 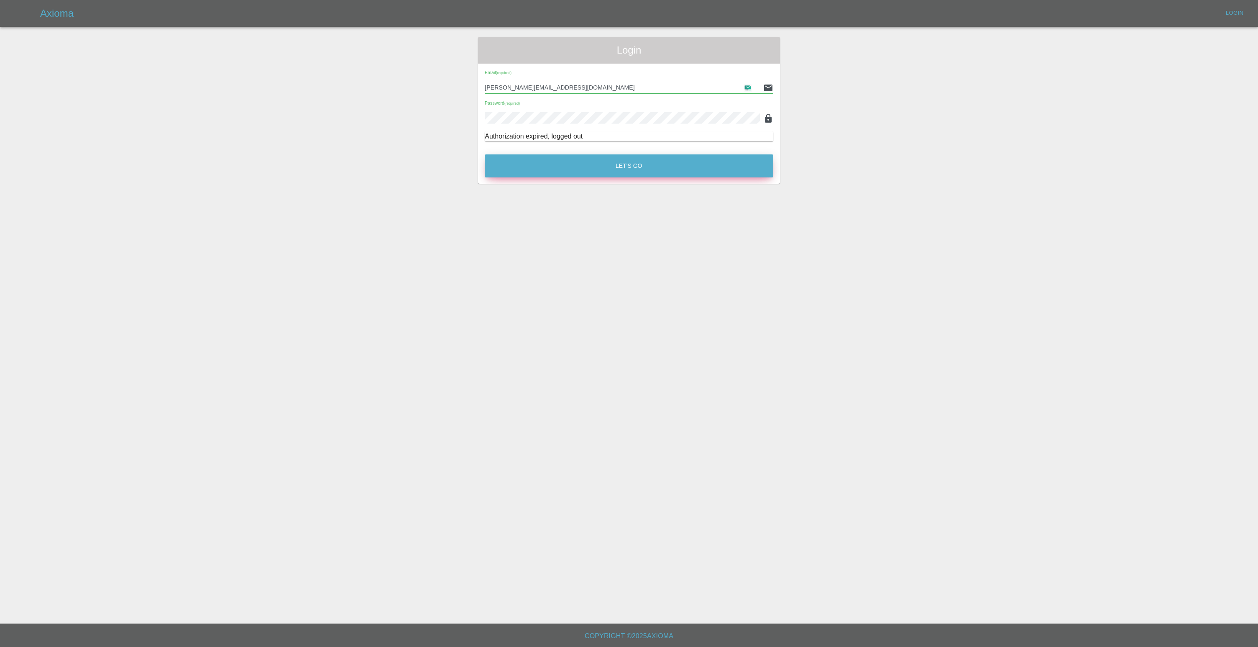 What do you see at coordinates (629, 166) in the screenshot?
I see `button: Let's Go` at bounding box center [629, 166].